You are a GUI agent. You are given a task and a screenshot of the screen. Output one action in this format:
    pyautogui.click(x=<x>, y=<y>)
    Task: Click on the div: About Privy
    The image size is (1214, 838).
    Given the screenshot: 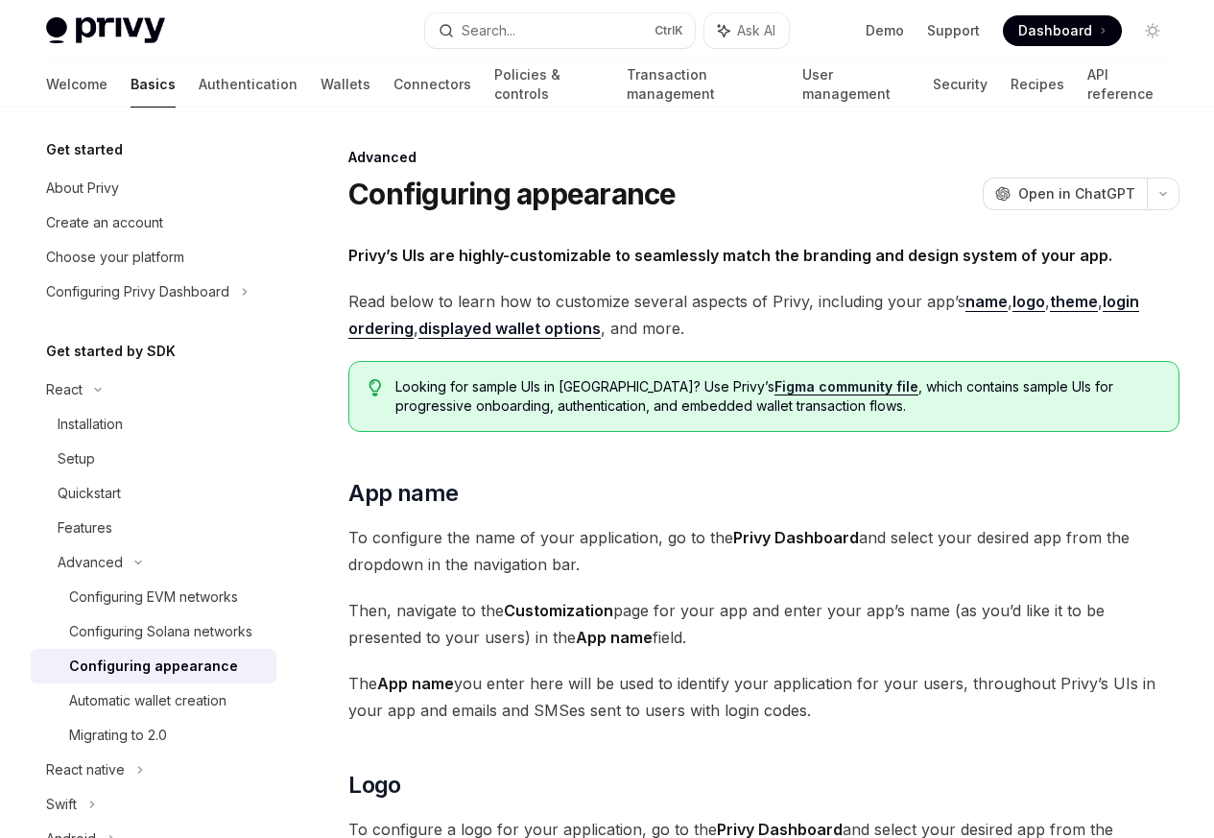 What is the action you would take?
    pyautogui.click(x=83, y=188)
    